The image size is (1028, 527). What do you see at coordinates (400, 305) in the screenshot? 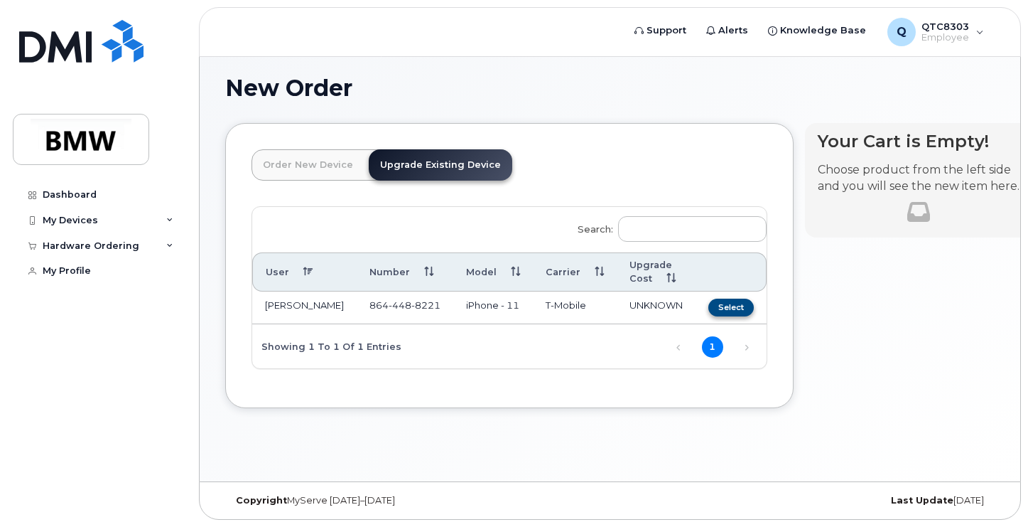
I see `span: 448` at bounding box center [400, 305].